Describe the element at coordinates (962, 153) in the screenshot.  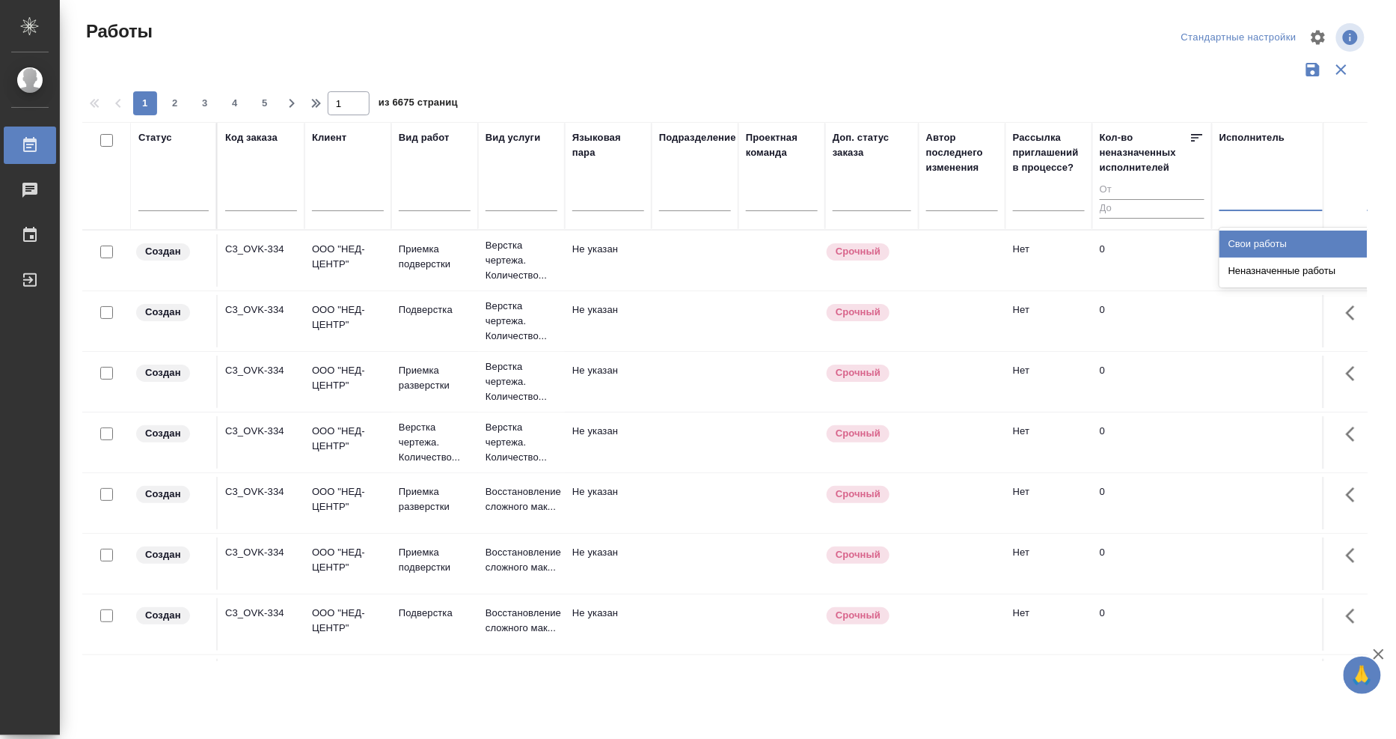
I see `div: Автор последнего изменения` at that location.